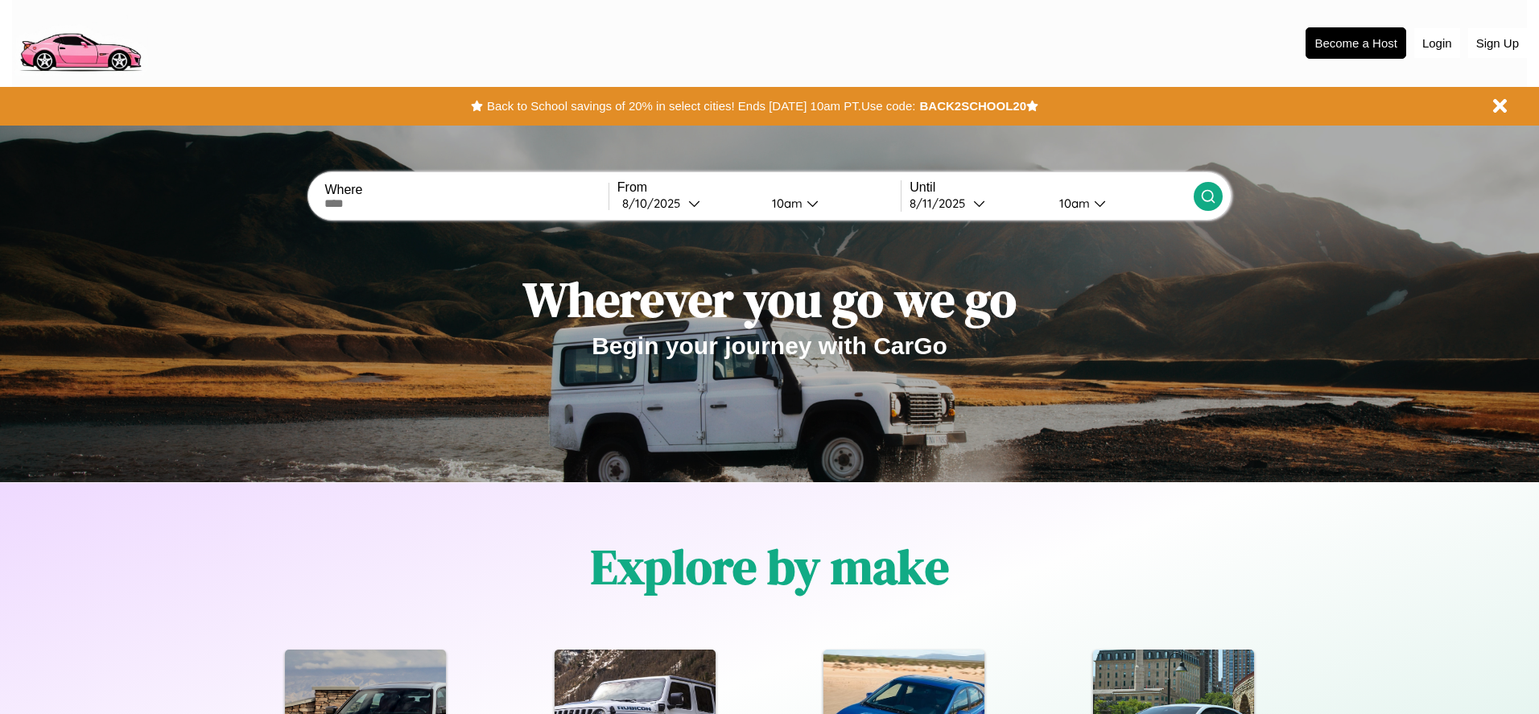  Describe the element at coordinates (769, 567) in the screenshot. I see `h1: Explore by make` at that location.